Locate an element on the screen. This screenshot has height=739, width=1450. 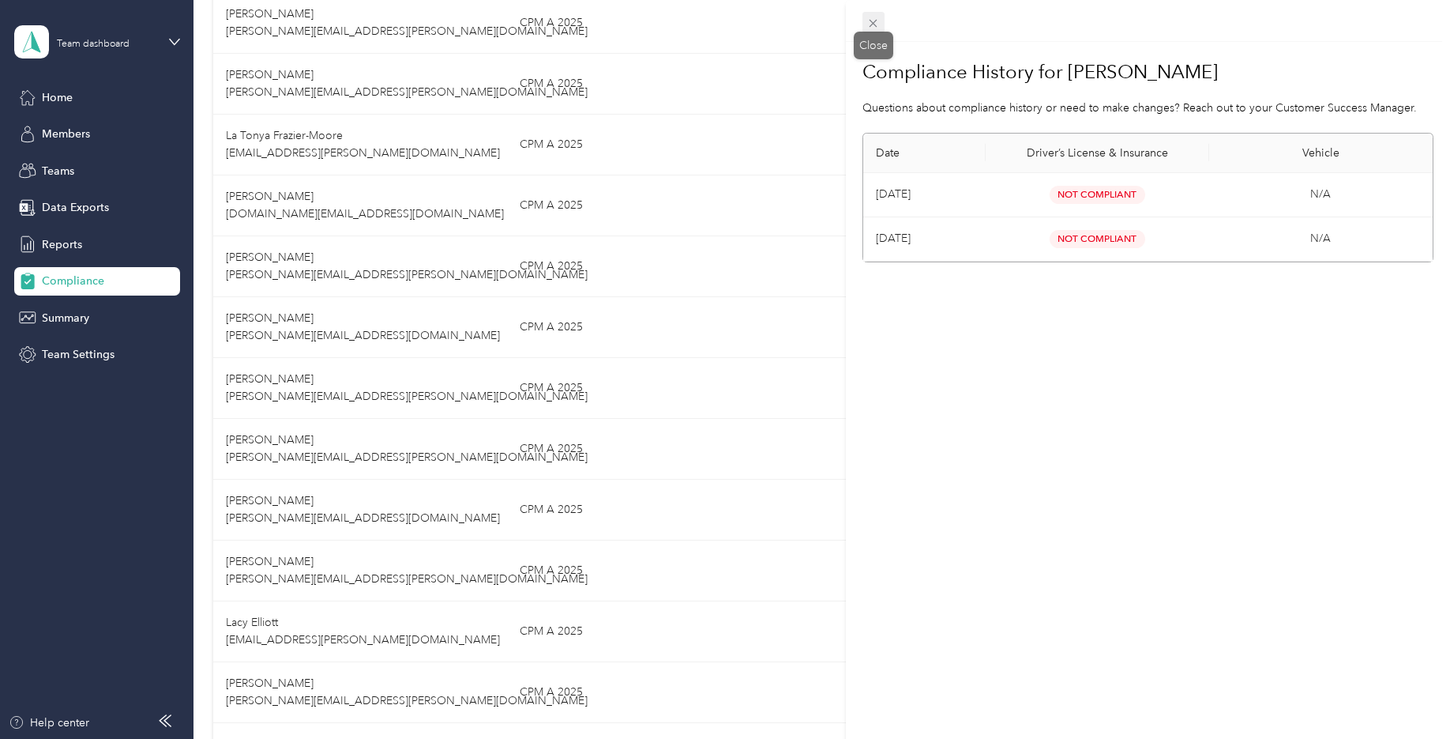
div: Close is located at coordinates (874, 45).